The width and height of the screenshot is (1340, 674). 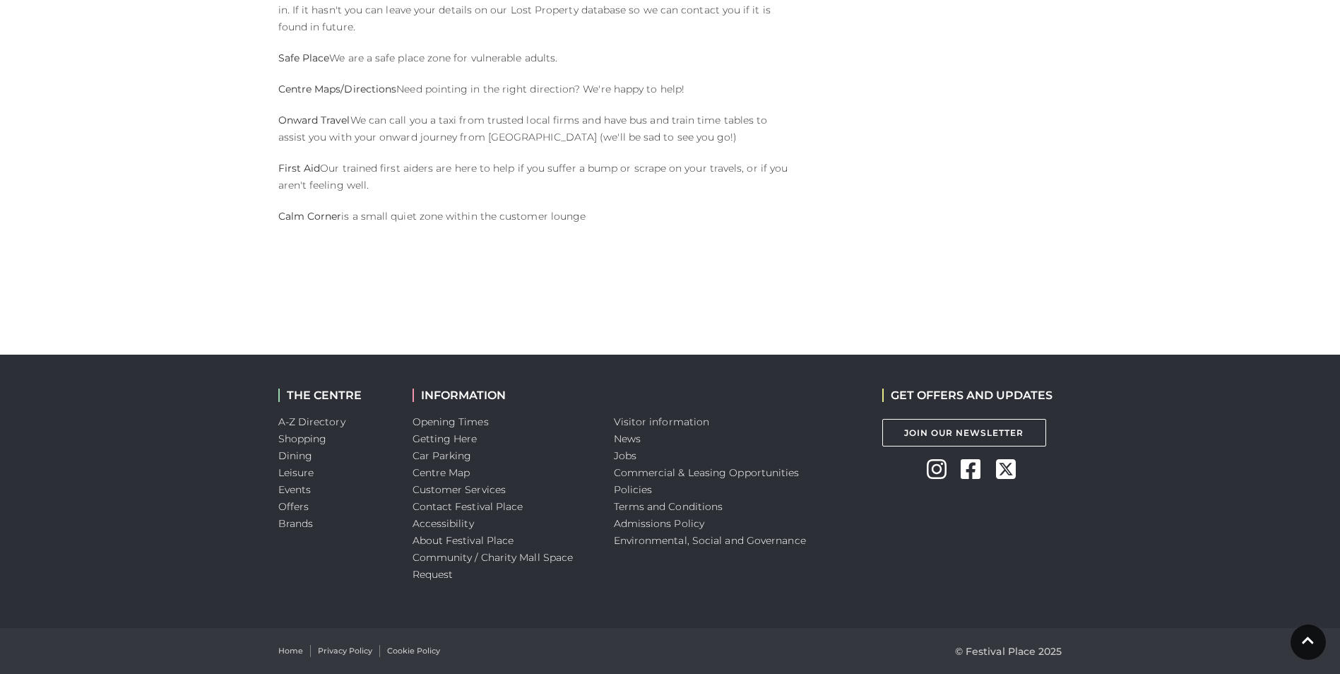 I want to click on a: Policies, so click(x=633, y=490).